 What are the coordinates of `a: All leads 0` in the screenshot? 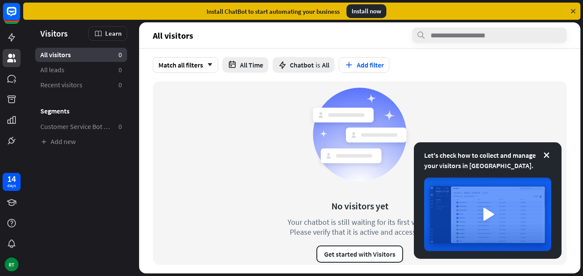 It's located at (81, 70).